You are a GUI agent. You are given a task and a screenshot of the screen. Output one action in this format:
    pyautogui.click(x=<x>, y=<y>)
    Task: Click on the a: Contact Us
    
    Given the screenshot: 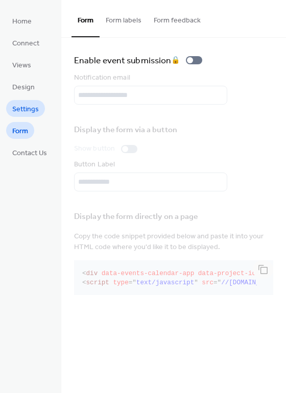 What is the action you would take?
    pyautogui.click(x=30, y=152)
    